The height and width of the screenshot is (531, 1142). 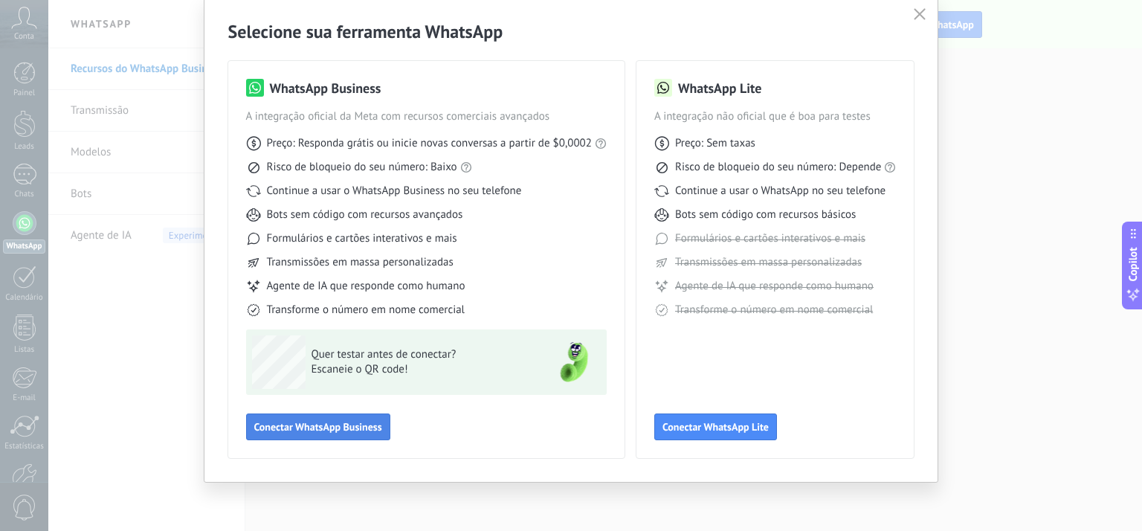 I want to click on h3: WhatsApp Business, so click(x=326, y=88).